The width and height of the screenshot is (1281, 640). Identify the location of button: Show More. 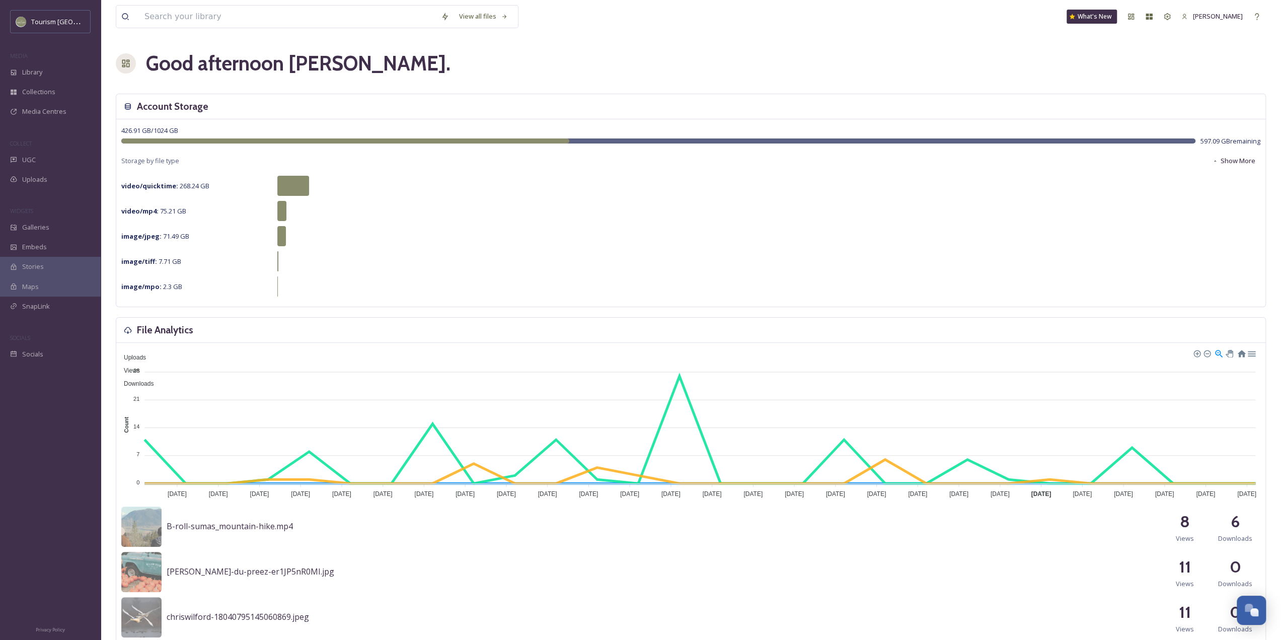
(1233, 161).